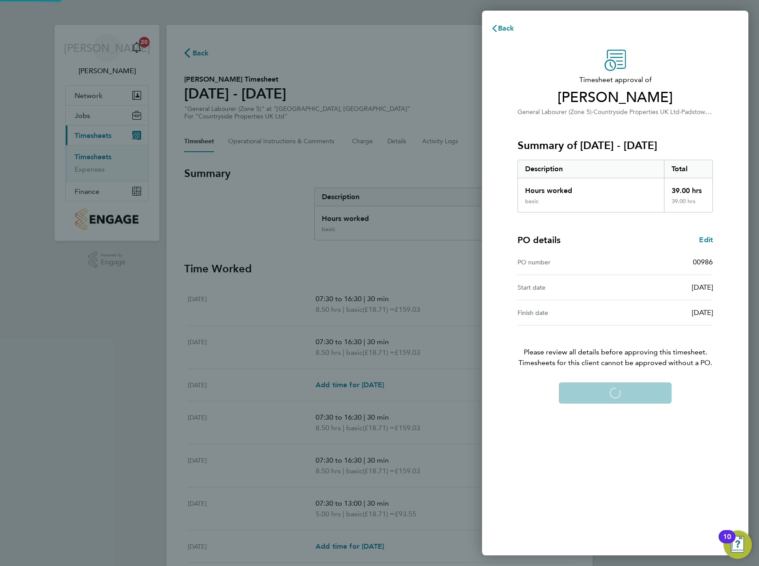 Image resolution: width=759 pixels, height=566 pixels. What do you see at coordinates (706, 240) in the screenshot?
I see `span: Edit` at bounding box center [706, 240].